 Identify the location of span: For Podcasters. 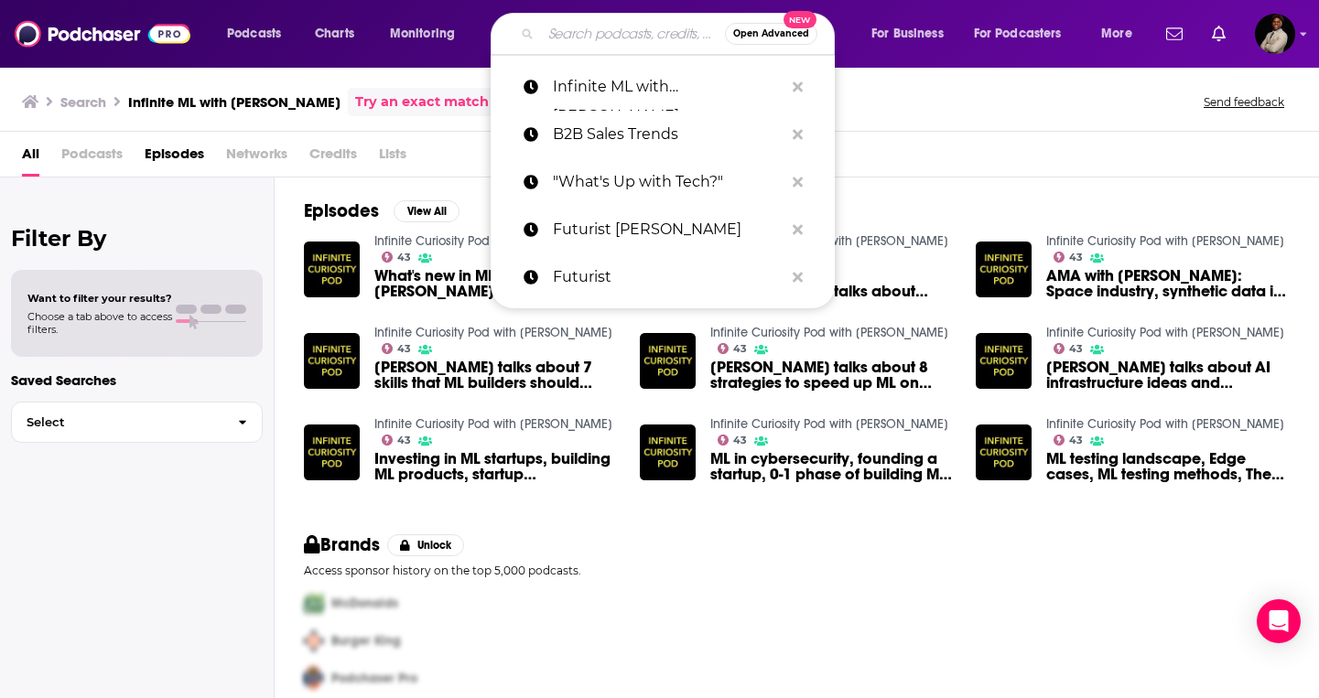
(1018, 34).